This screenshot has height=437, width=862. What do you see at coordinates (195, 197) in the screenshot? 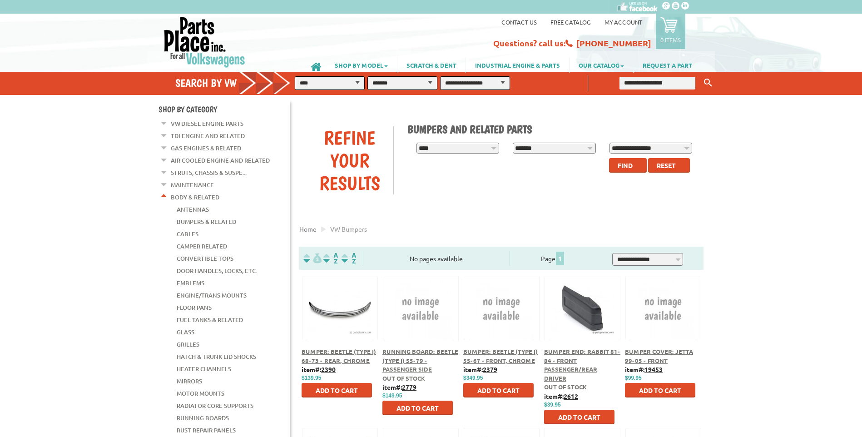
I see `a: Body & Related` at bounding box center [195, 197].